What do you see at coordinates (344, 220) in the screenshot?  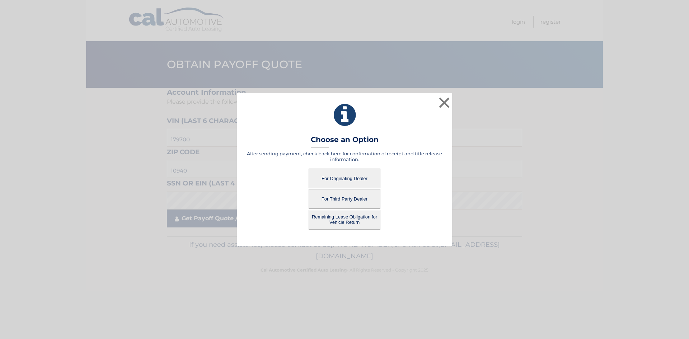 I see `button: Remaining Lease Obligation for Vehicle Return` at bounding box center [344, 220].